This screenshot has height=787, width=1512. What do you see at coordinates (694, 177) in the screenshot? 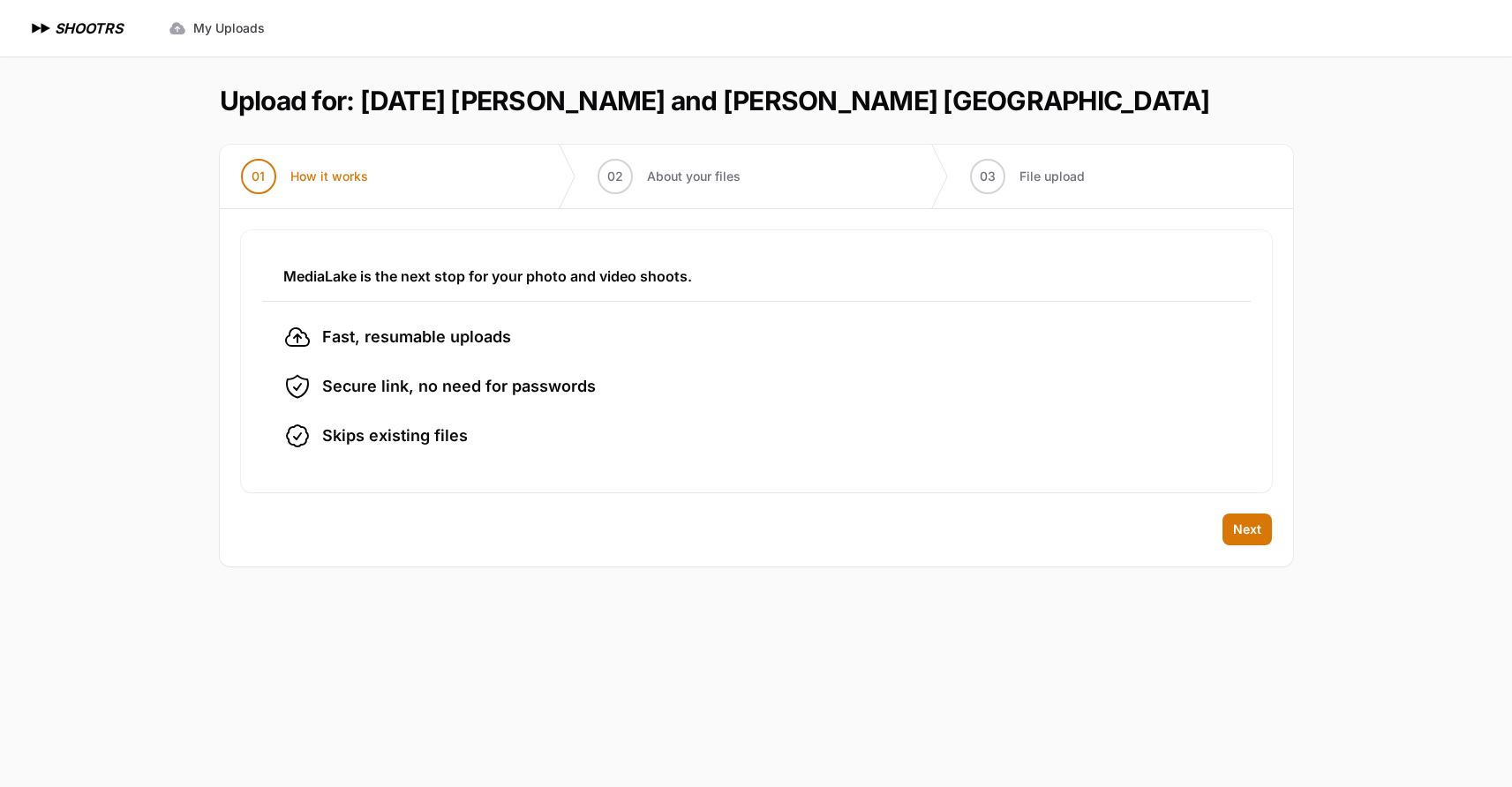
I see `span: About your files` at bounding box center [694, 177].